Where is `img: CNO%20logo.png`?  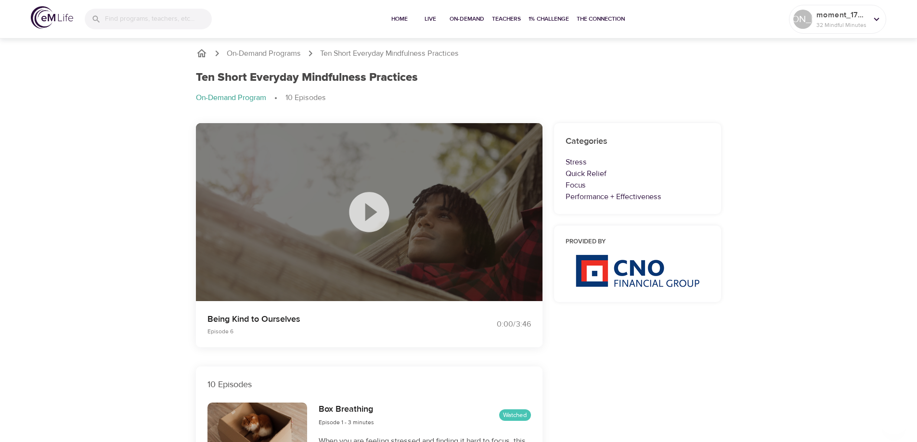 img: CNO%20logo.png is located at coordinates (637, 271).